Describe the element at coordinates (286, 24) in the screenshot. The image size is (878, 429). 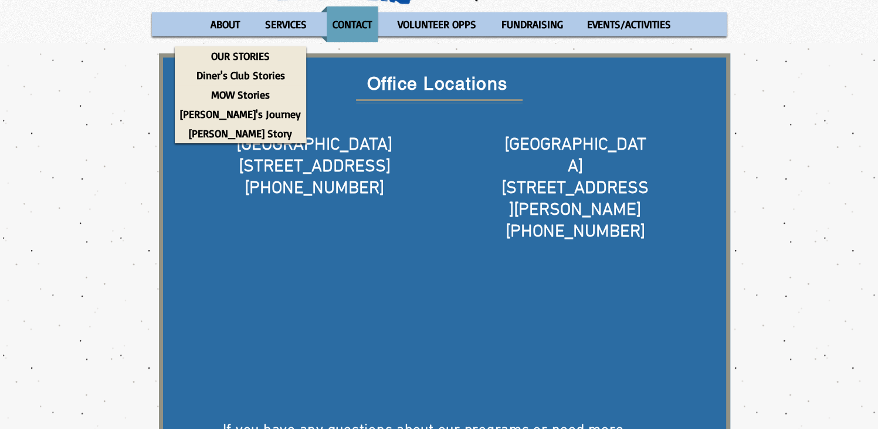
I see `p: SERVICES` at that location.